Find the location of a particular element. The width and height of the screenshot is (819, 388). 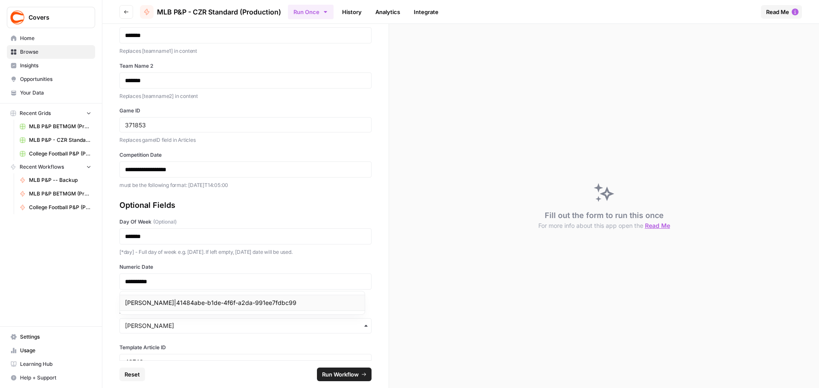

a: Usage is located at coordinates (51, 351).